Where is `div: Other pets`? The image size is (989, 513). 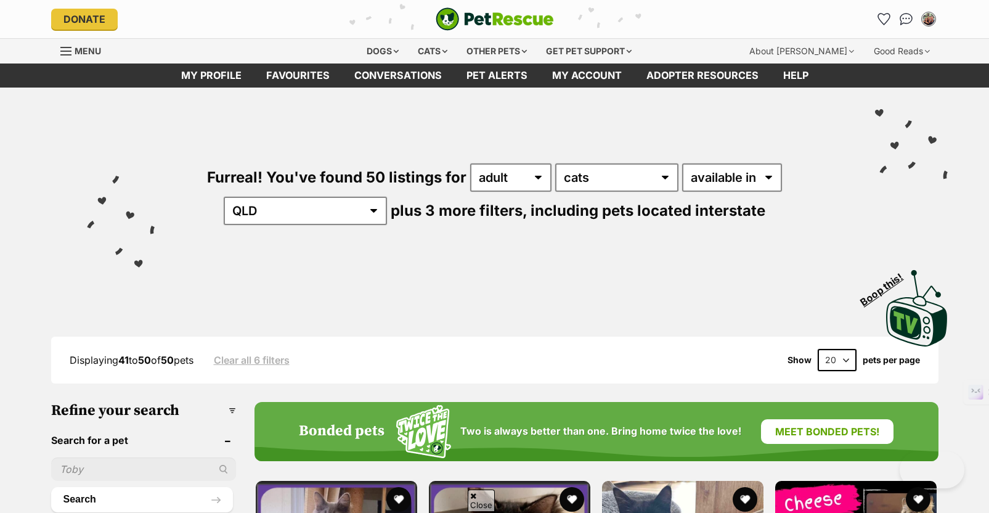
div: Other pets is located at coordinates (497, 51).